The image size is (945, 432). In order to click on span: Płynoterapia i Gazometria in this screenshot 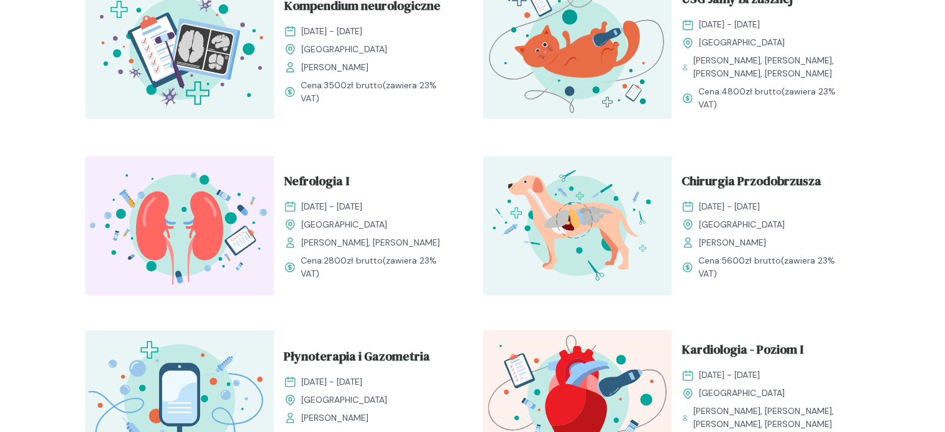, I will do `click(357, 358)`.